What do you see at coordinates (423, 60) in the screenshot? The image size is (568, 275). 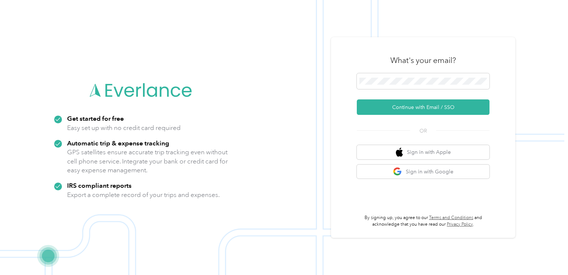 I see `h3: What's your email?` at bounding box center [423, 60].